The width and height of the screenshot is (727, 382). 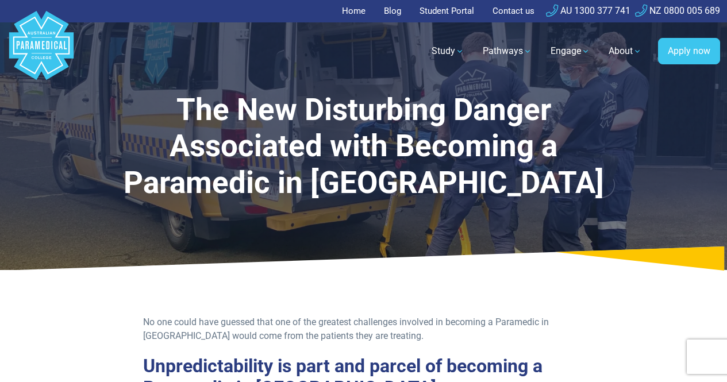 I want to click on a: About, so click(x=625, y=51).